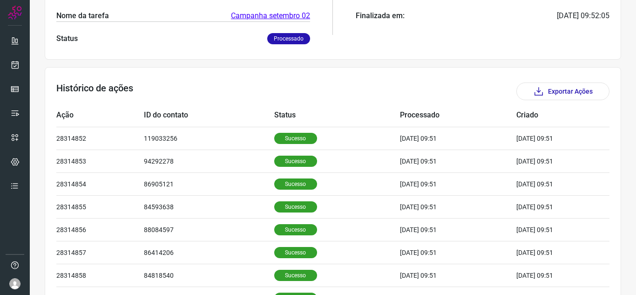 The height and width of the screenshot is (295, 636). What do you see at coordinates (209, 275) in the screenshot?
I see `td: 84818540` at bounding box center [209, 275].